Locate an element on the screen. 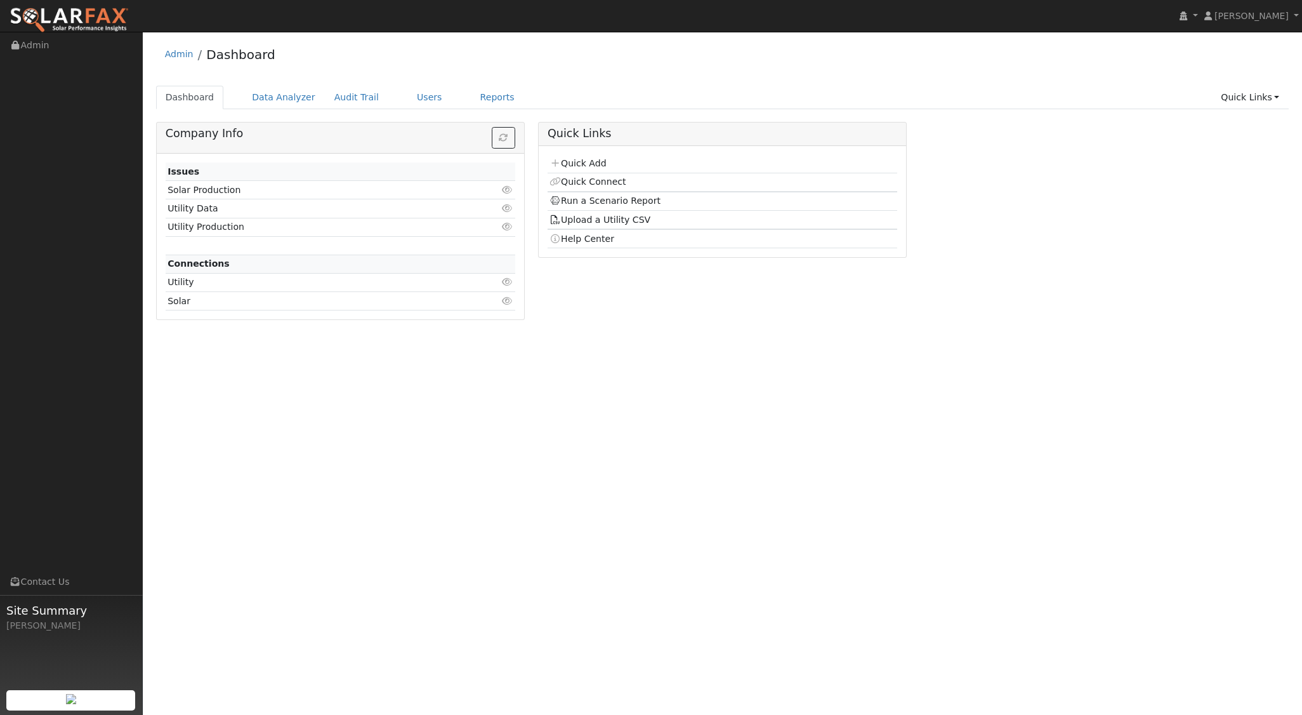 Image resolution: width=1302 pixels, height=715 pixels. a: Quick Connect is located at coordinates (588, 182).